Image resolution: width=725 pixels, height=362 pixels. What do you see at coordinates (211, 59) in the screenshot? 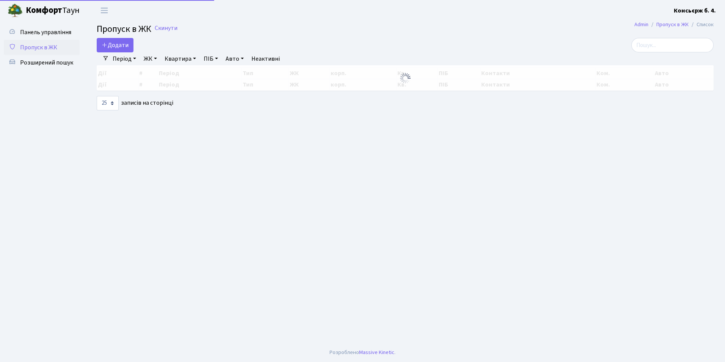
I see `a: ПІБ` at bounding box center [211, 59].